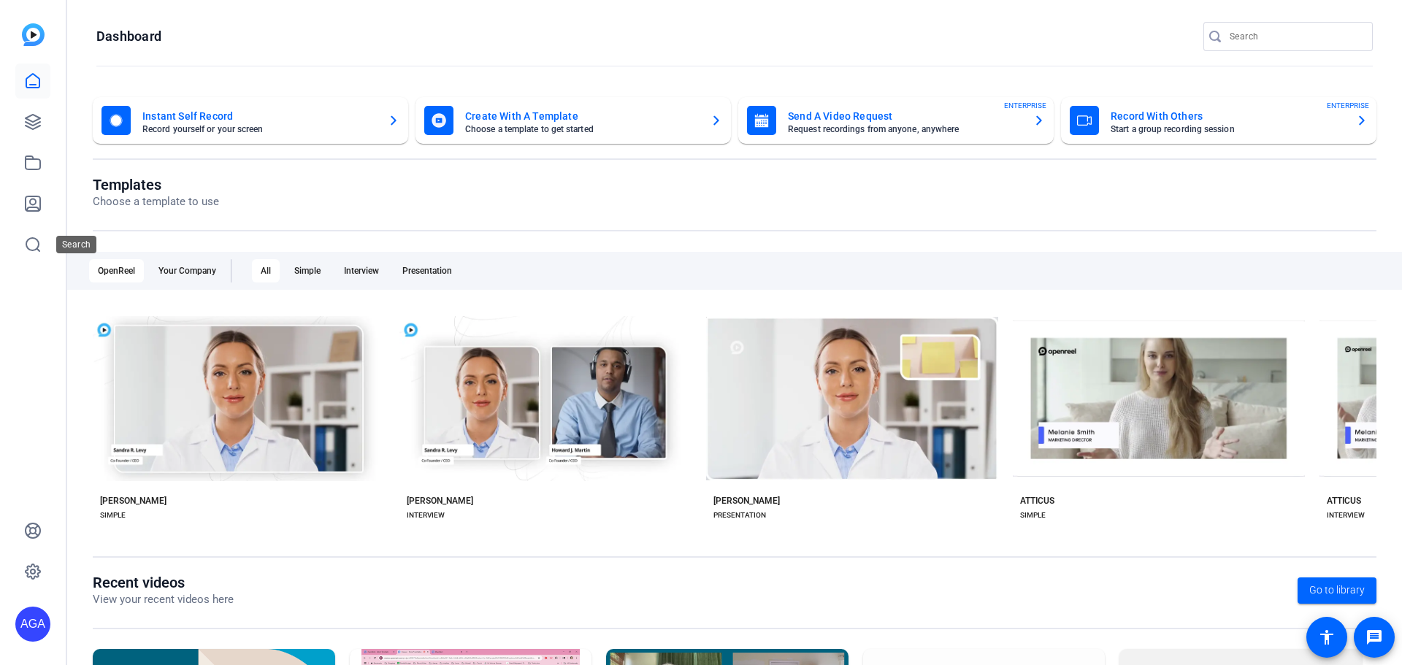 The image size is (1402, 665). What do you see at coordinates (573, 120) in the screenshot?
I see `button: Create With A TemplateChoose a template to get started` at bounding box center [573, 120].